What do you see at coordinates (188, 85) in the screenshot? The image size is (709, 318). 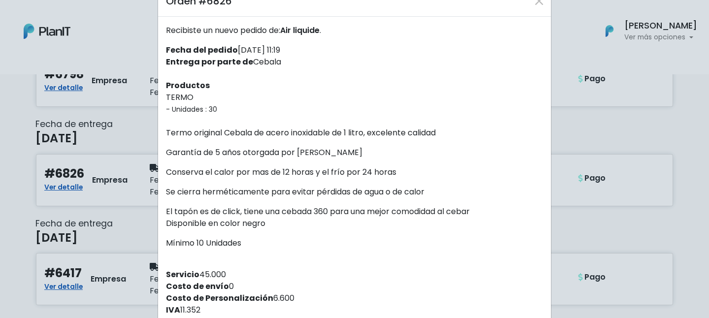 I see `strong: Productos` at bounding box center [188, 85].